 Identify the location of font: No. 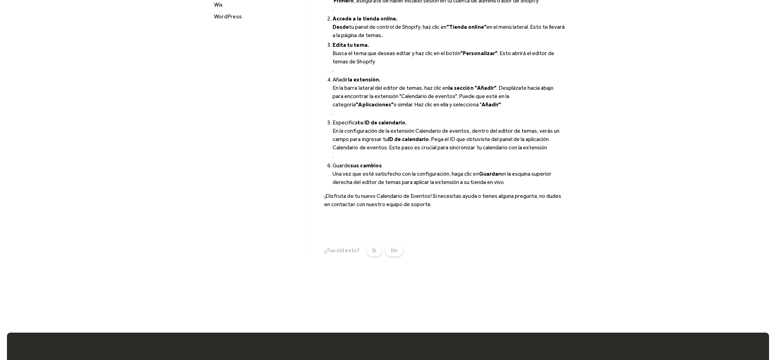
(394, 250).